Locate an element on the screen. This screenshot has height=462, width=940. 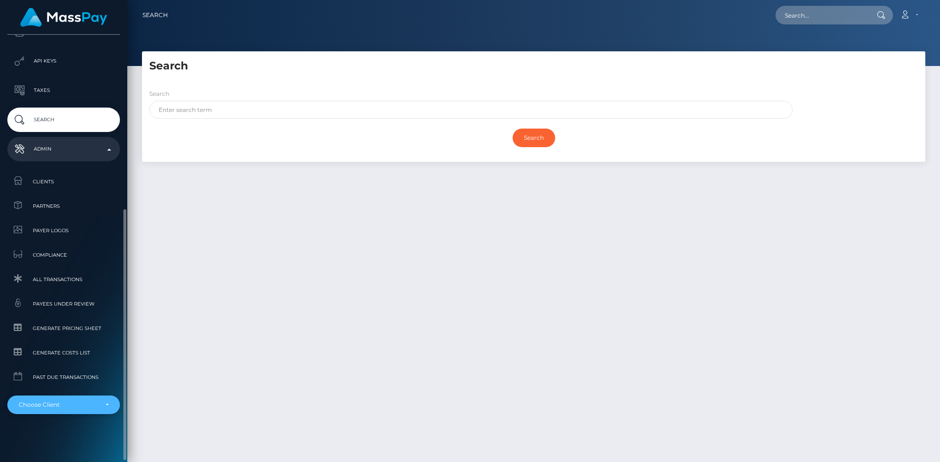
p: Admin is located at coordinates (64, 149).